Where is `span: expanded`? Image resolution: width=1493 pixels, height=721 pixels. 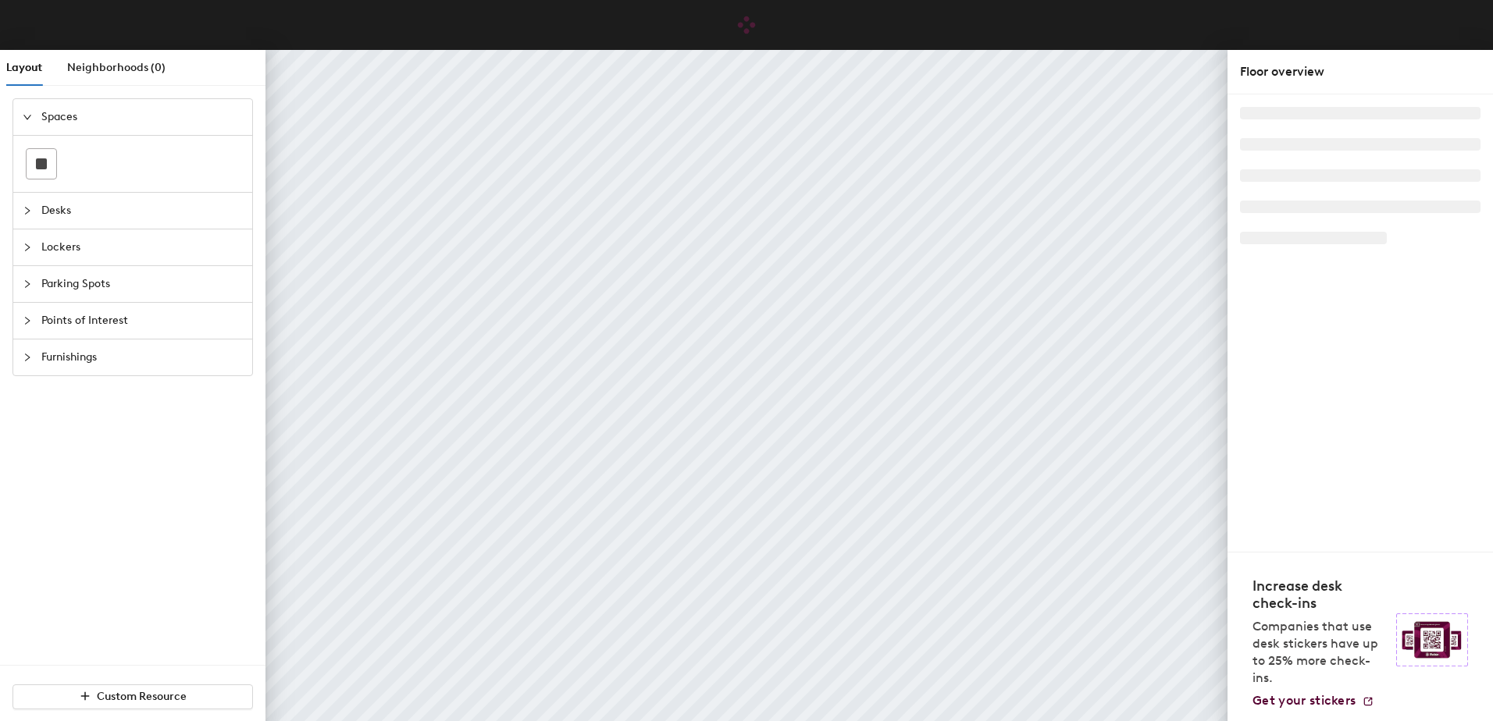 span: expanded is located at coordinates (27, 117).